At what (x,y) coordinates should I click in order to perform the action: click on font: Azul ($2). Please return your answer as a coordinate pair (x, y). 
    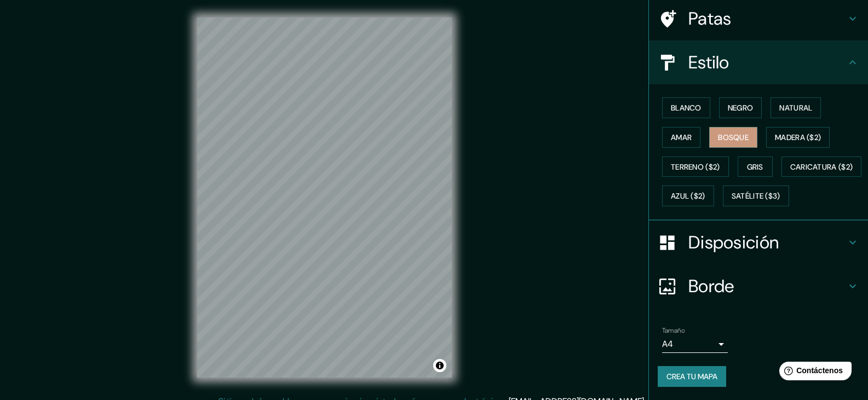
    Looking at the image, I should click on (688, 197).